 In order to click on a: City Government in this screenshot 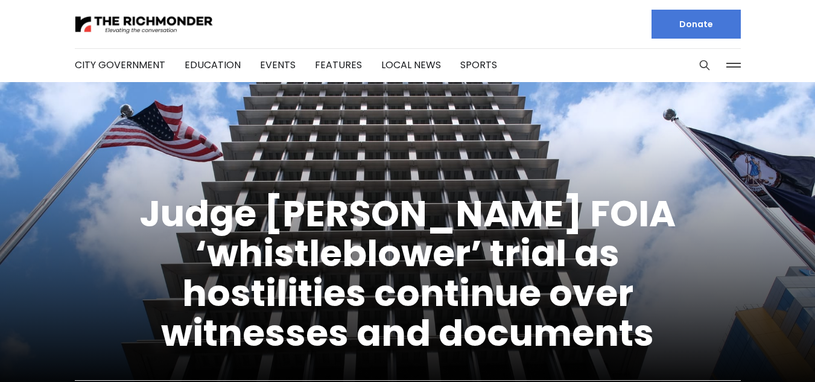, I will do `click(120, 65)`.